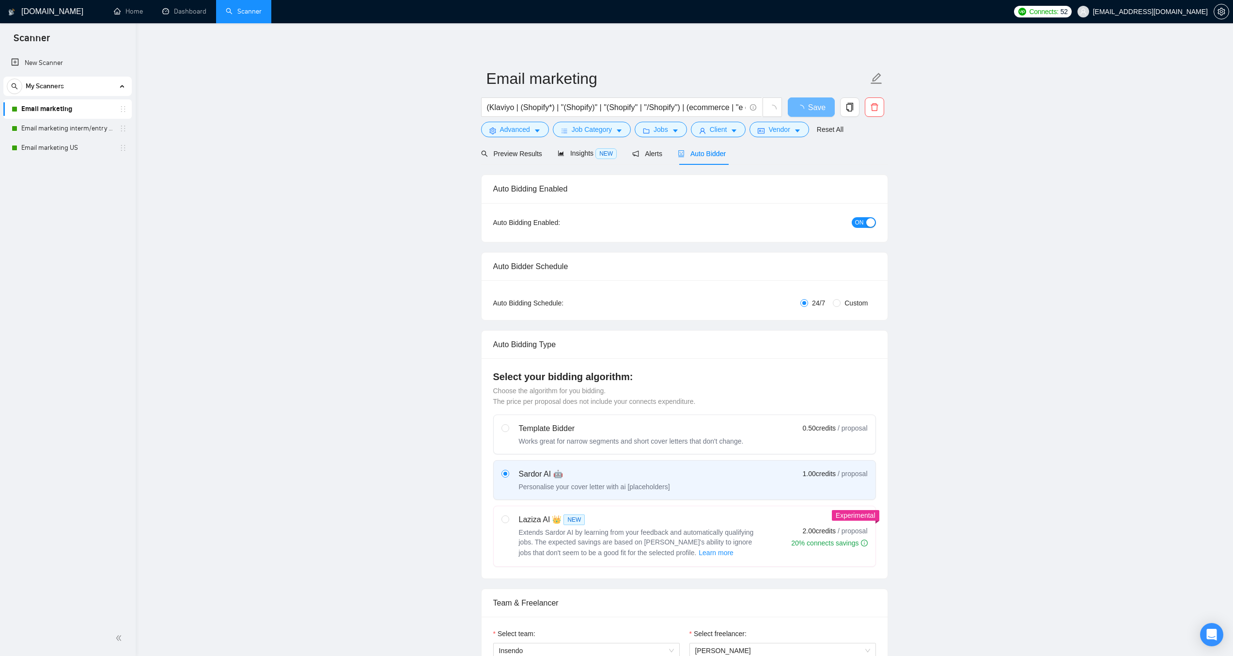  I want to click on div: Open Intercom Messenger, so click(1212, 634).